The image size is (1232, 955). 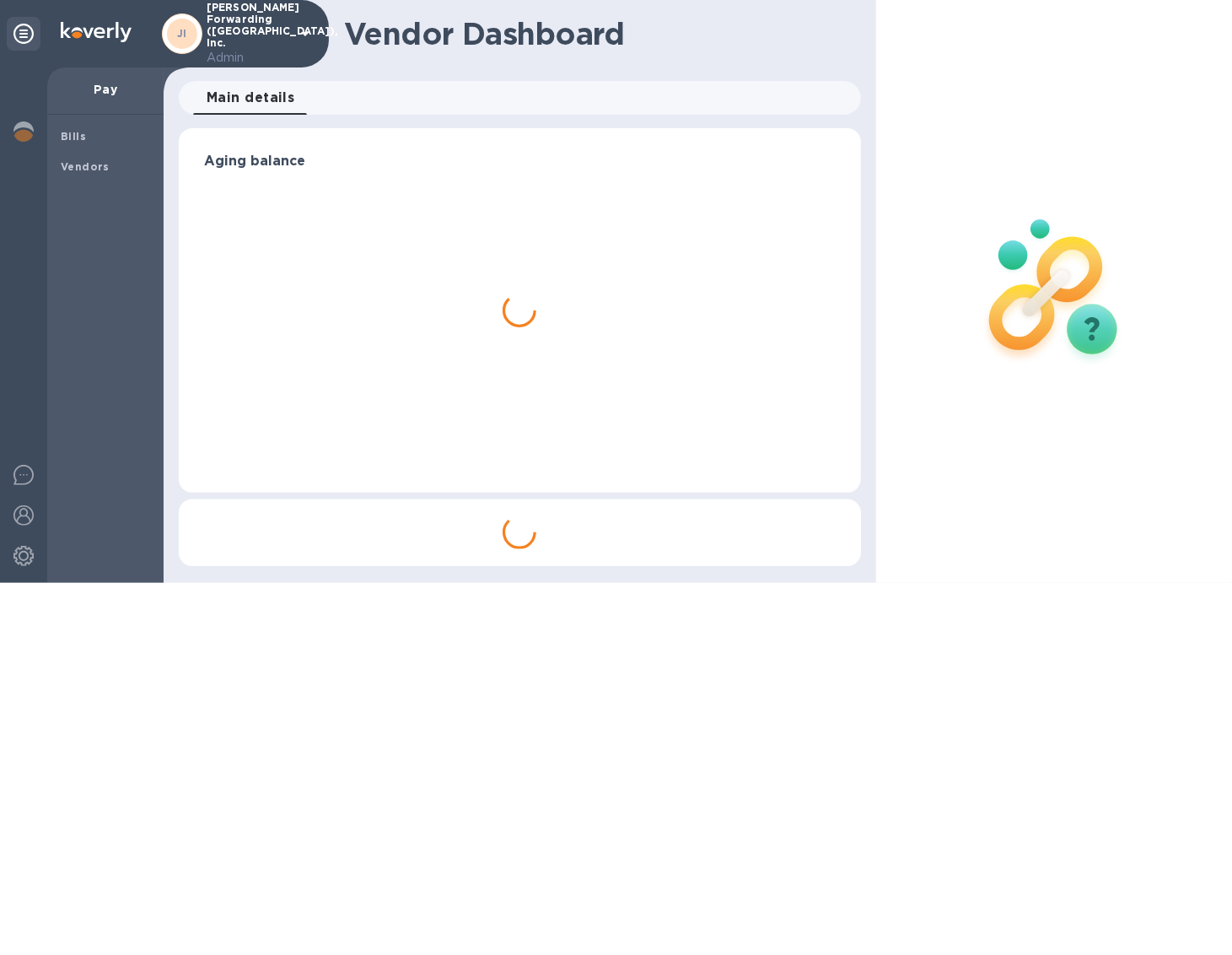 What do you see at coordinates (519, 162) in the screenshot?
I see `h3: Aging balance` at bounding box center [519, 162].